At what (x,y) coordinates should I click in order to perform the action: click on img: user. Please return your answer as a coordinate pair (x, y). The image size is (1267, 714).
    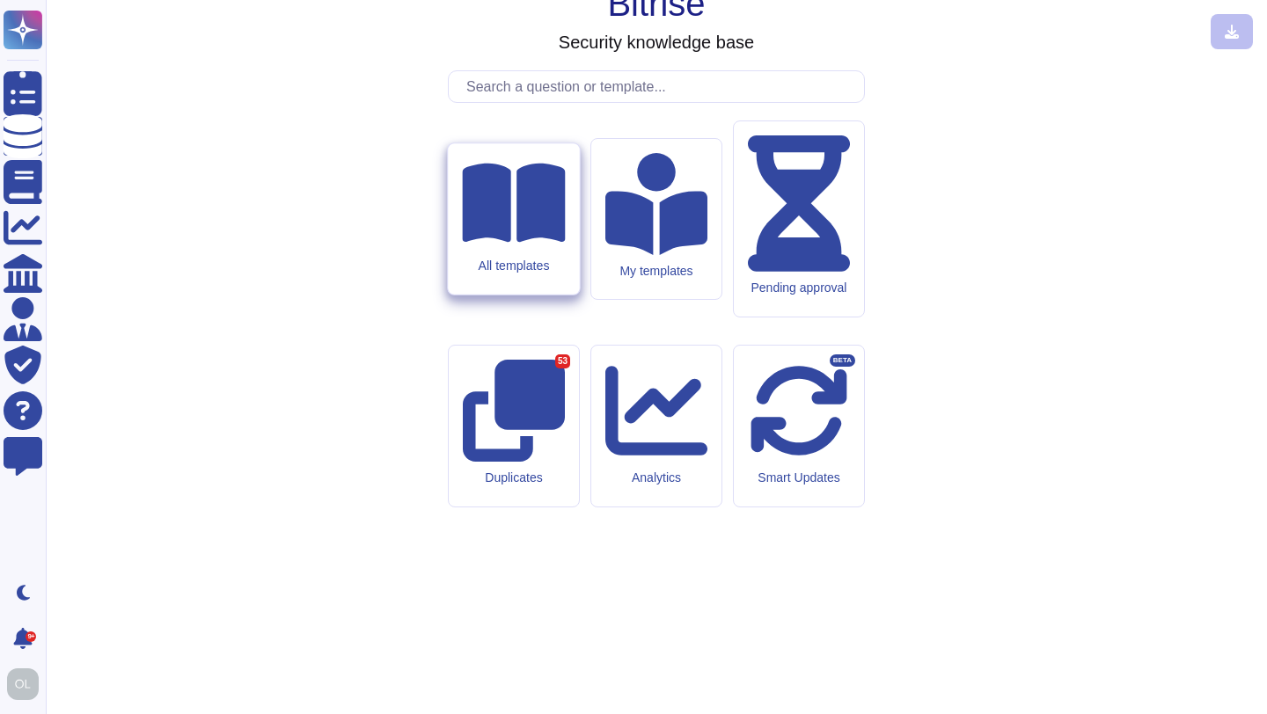
    Looking at the image, I should click on (23, 684).